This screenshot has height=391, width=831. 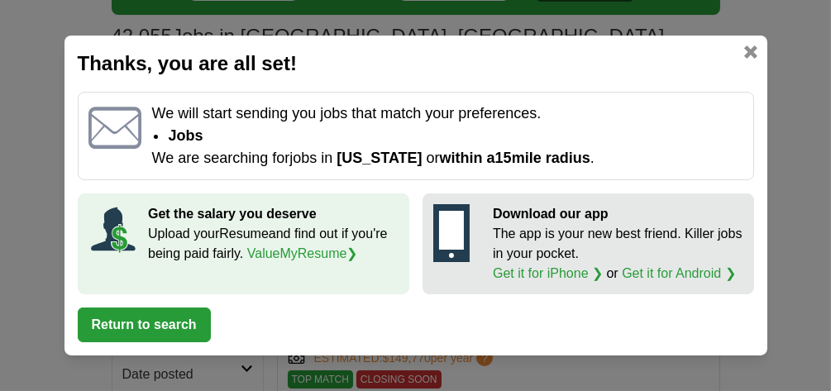 What do you see at coordinates (303, 253) in the screenshot?
I see `a: ValueMyResume❯` at bounding box center [303, 253].